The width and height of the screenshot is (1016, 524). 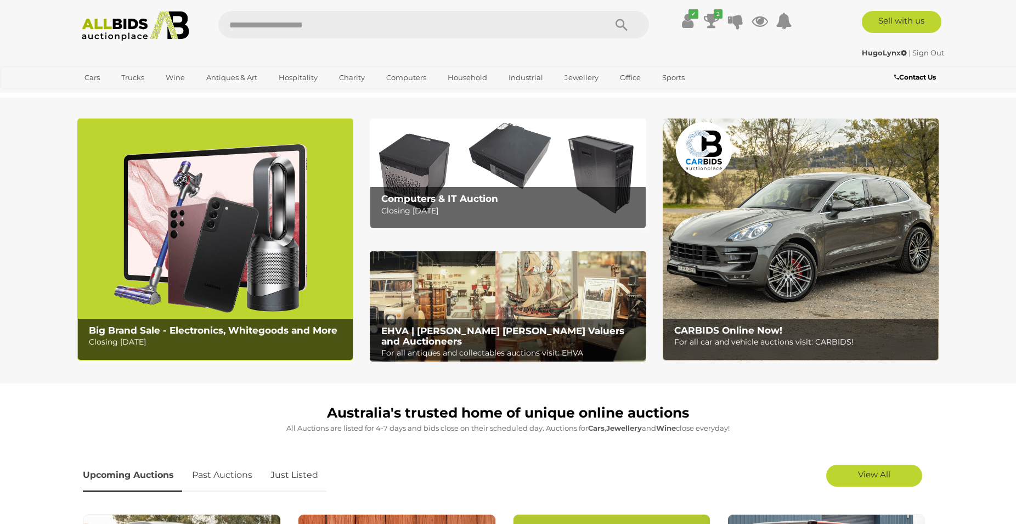 What do you see at coordinates (916, 77) in the screenshot?
I see `a: Contact Us` at bounding box center [916, 77].